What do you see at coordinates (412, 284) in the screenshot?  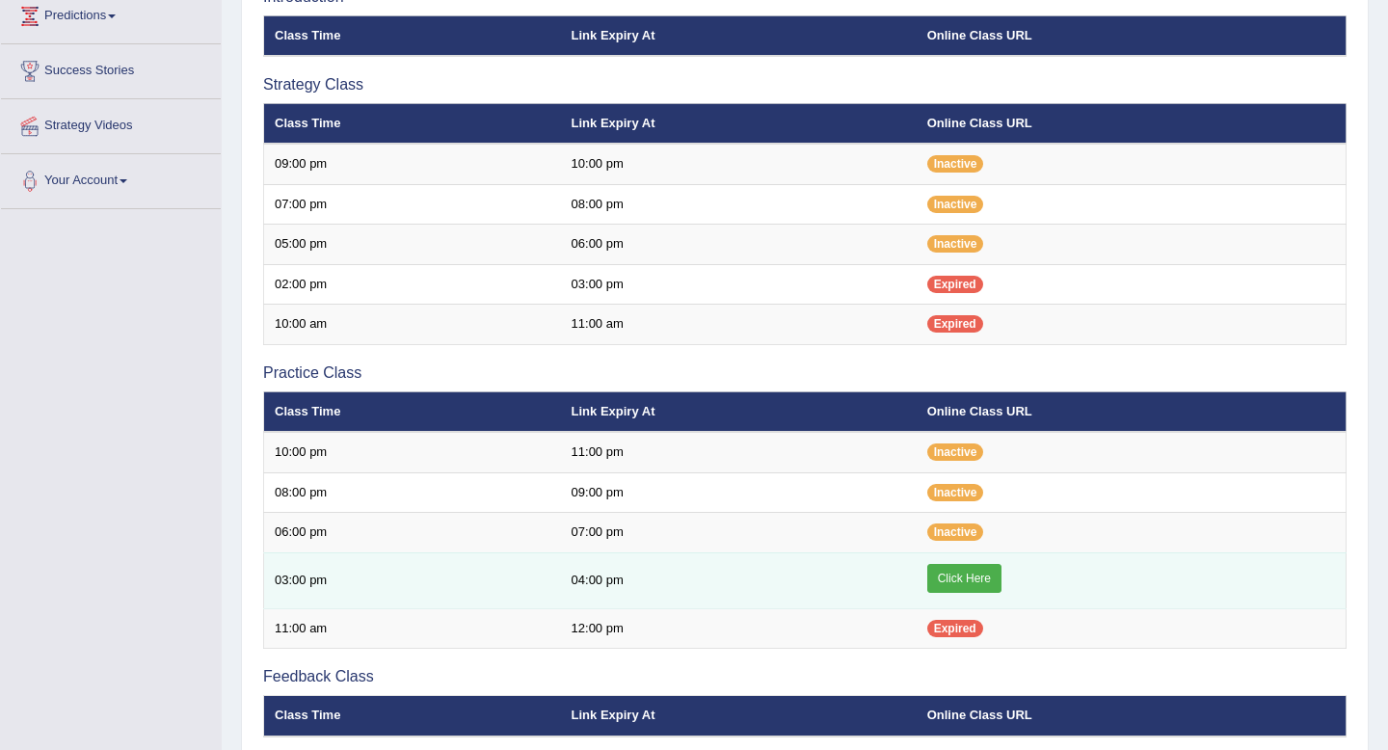 I see `td: 02:00 pm` at bounding box center [412, 284].